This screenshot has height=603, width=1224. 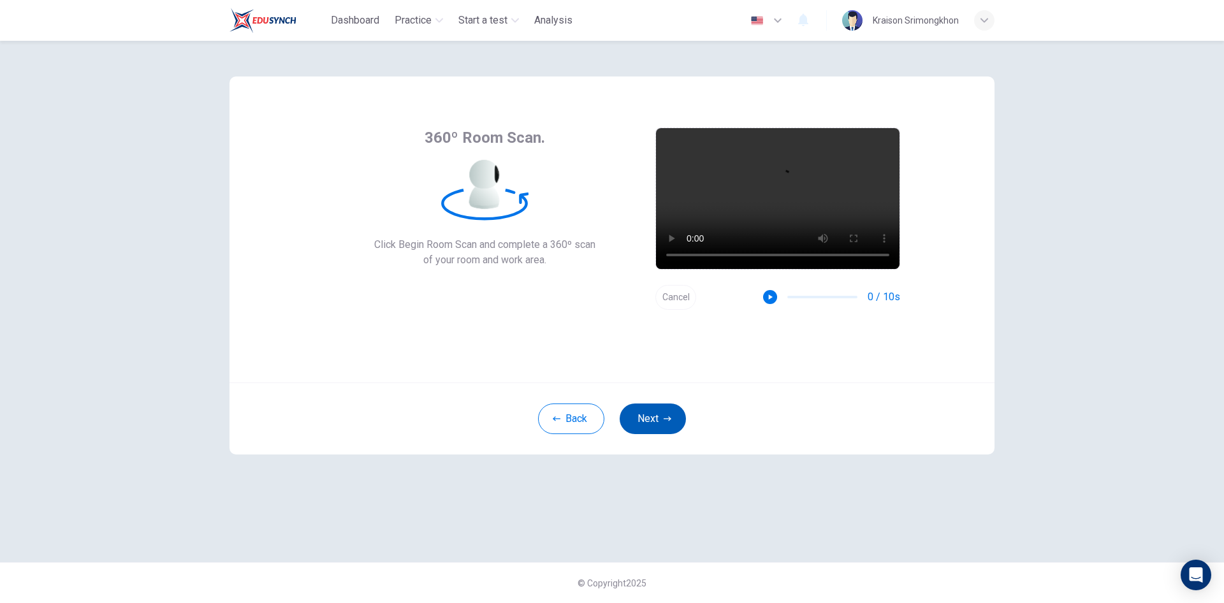 I want to click on img: en, so click(x=757, y=20).